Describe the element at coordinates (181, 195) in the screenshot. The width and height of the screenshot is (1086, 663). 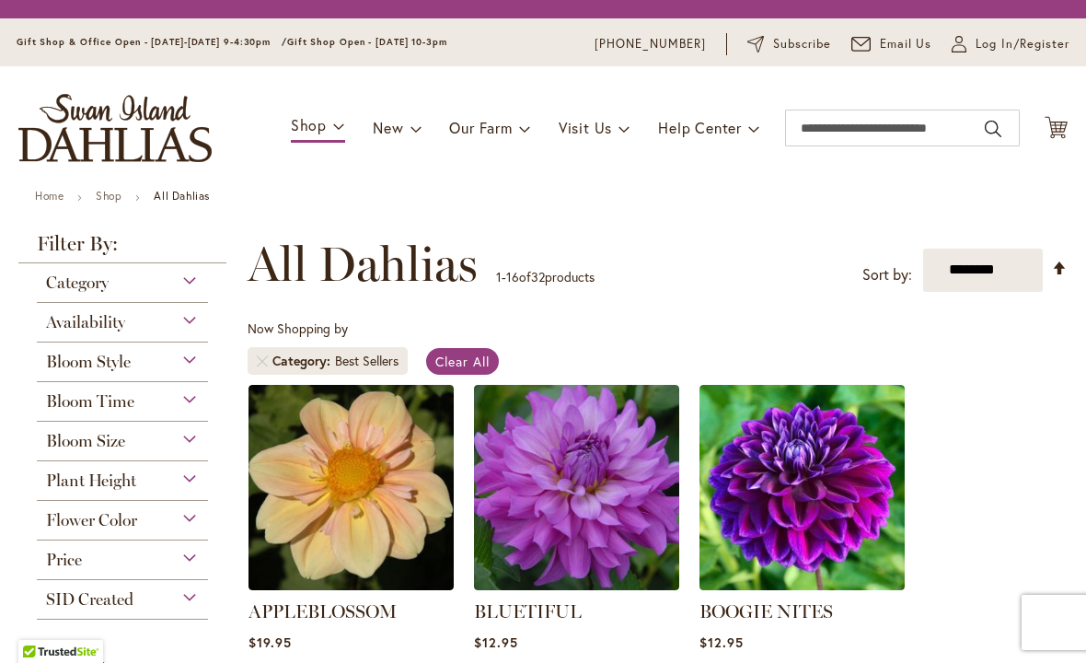
I see `strong: All Dahlias` at that location.